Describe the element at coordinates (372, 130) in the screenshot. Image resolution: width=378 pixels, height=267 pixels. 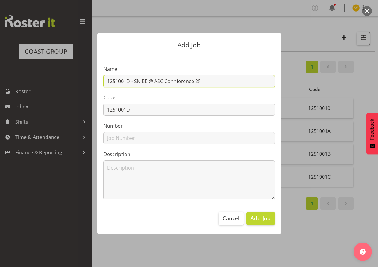
I see `span: Feedback` at that location.